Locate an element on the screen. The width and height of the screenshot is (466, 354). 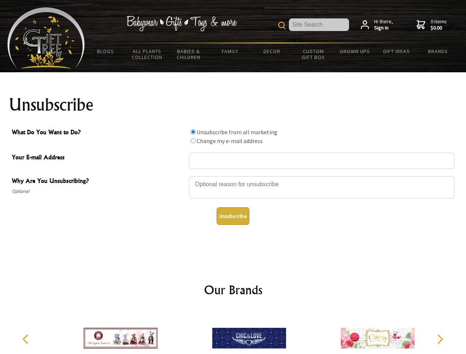
a: 0 items$0.00 is located at coordinates (432, 25).